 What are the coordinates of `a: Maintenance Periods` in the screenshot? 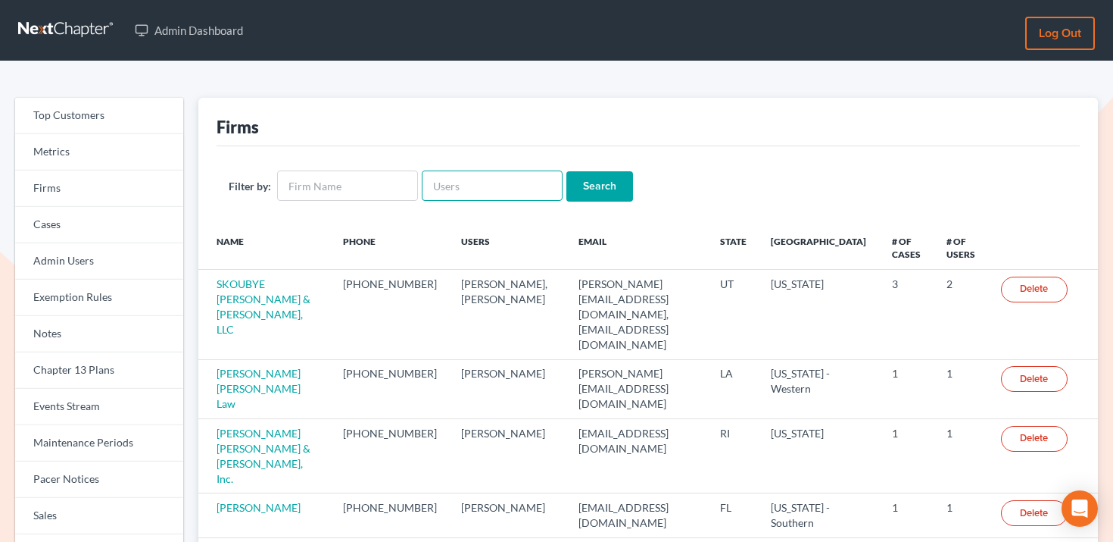 It's located at (99, 443).